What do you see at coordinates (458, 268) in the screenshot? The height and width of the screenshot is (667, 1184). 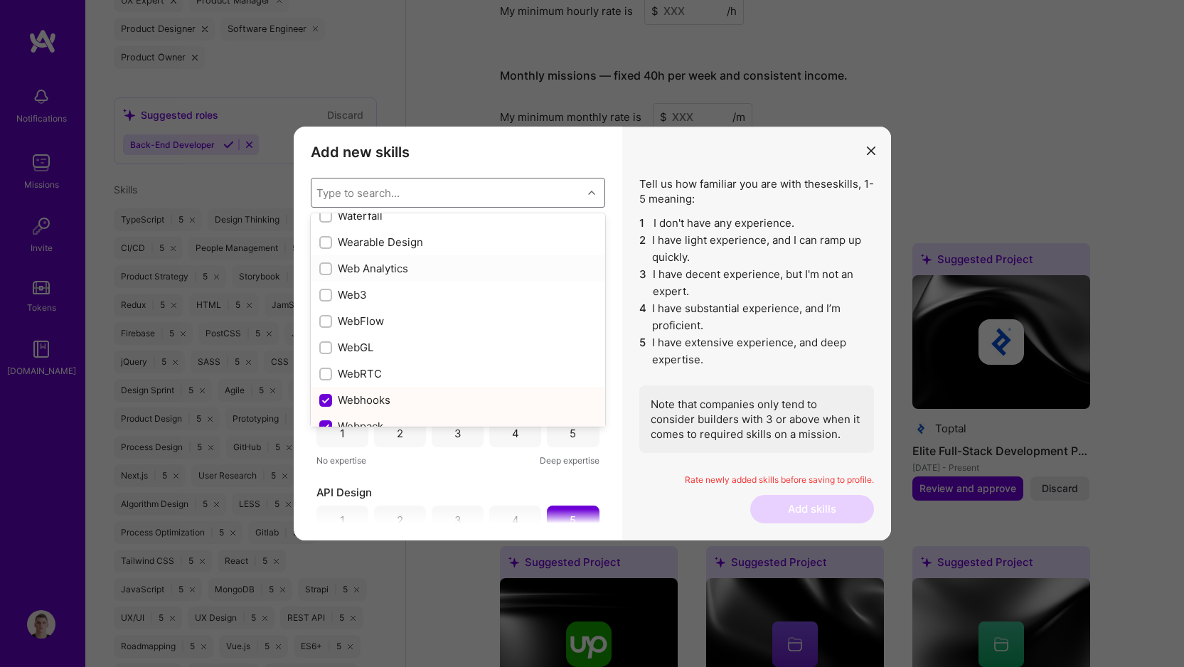 I see `div: Web Analytics` at bounding box center [458, 268].